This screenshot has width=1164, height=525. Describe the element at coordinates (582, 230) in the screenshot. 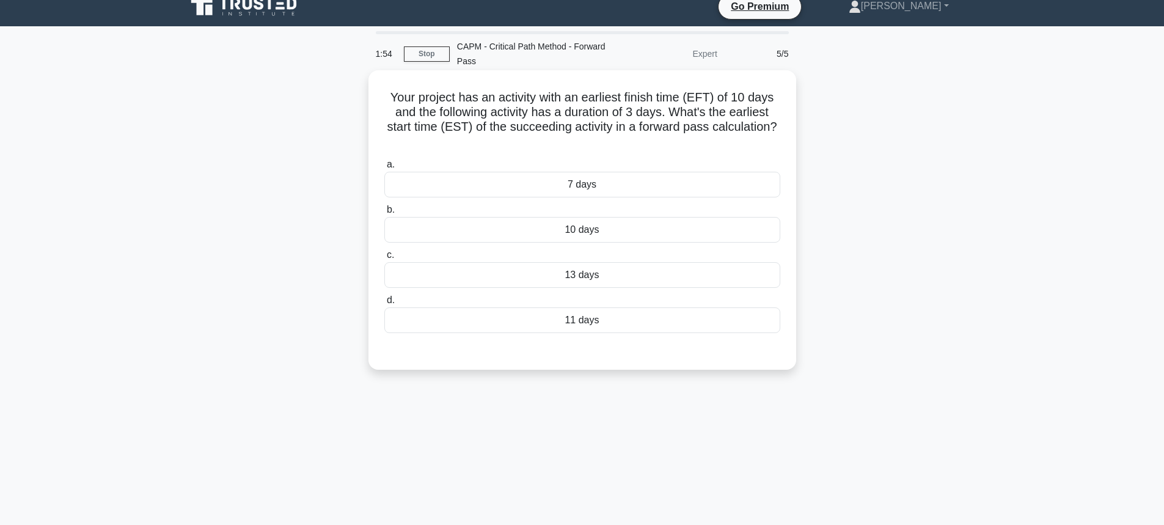

I see `div: 10 days` at that location.